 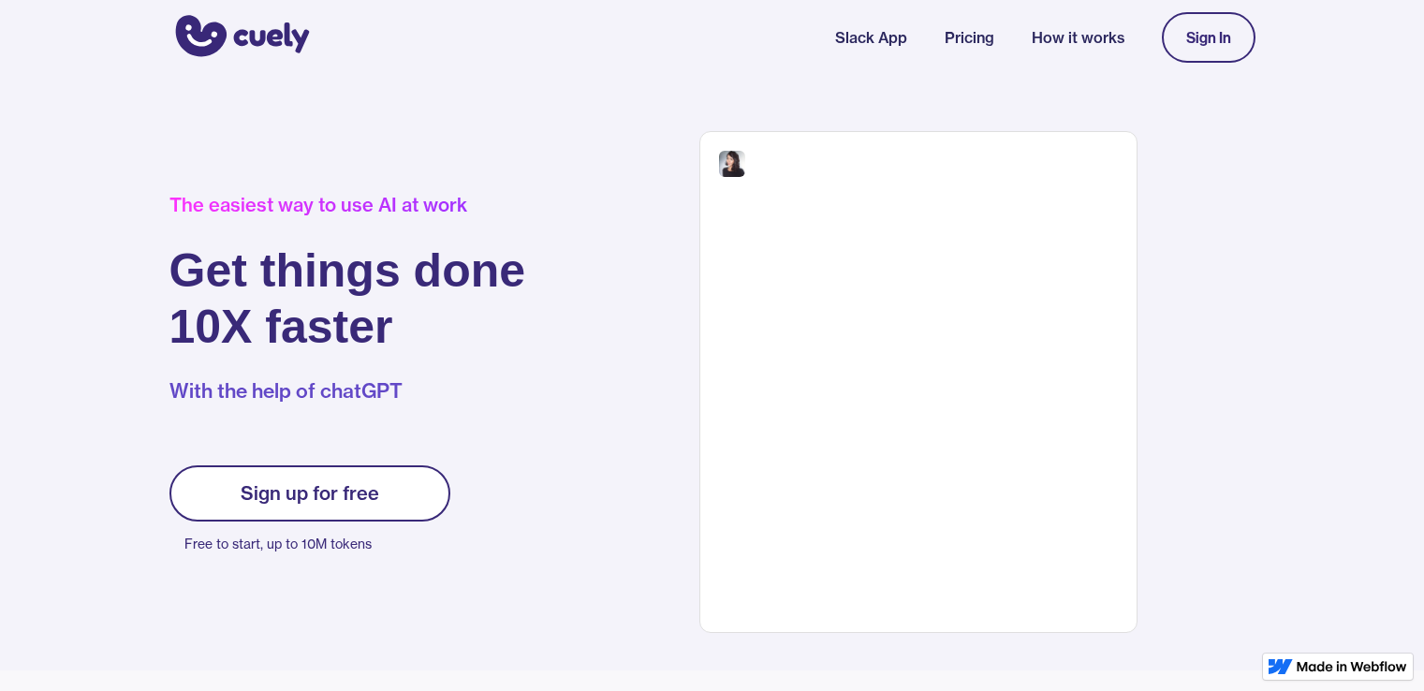 What do you see at coordinates (1352, 667) in the screenshot?
I see `img: Made in Webflow` at bounding box center [1352, 667].